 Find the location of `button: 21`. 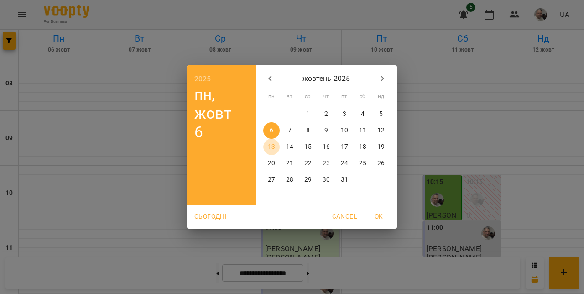

button: 21 is located at coordinates (290, 163).